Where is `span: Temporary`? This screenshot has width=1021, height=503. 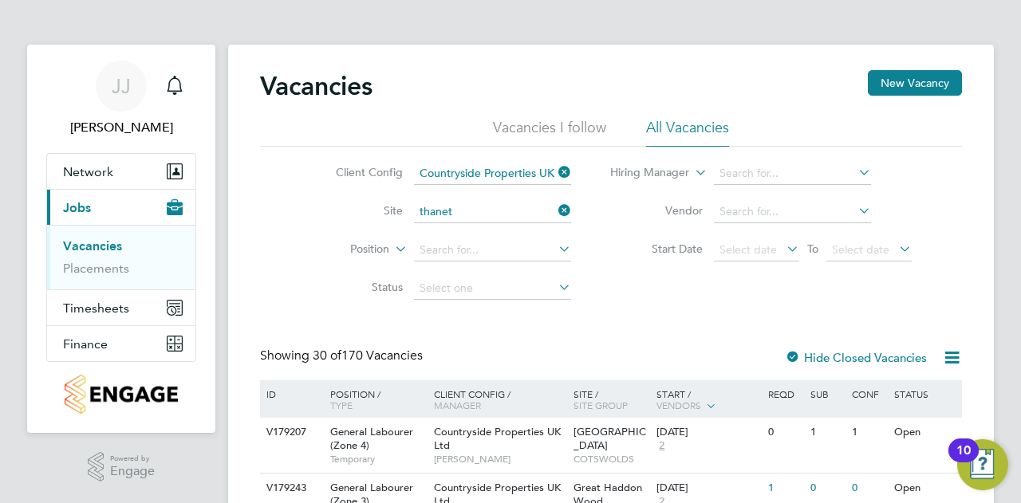
span: Temporary is located at coordinates (378, 459).